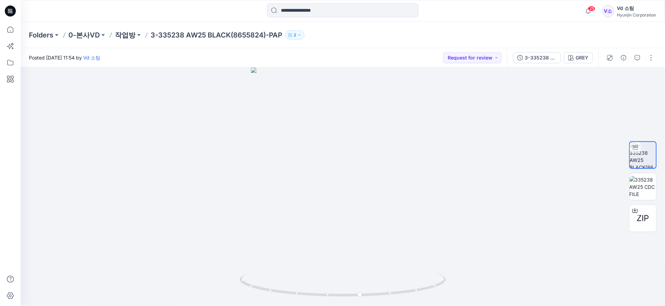  I want to click on button: GREY, so click(578, 58).